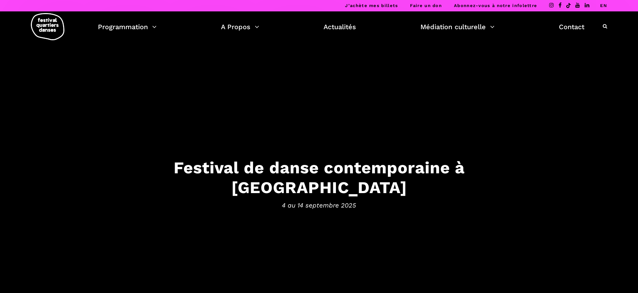 The width and height of the screenshot is (638, 293). Describe the element at coordinates (571, 27) in the screenshot. I see `a: Contact` at that location.